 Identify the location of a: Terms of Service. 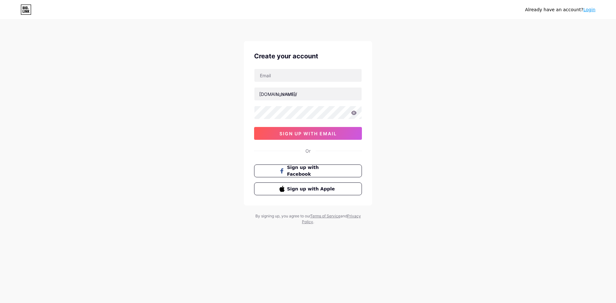
(325, 216).